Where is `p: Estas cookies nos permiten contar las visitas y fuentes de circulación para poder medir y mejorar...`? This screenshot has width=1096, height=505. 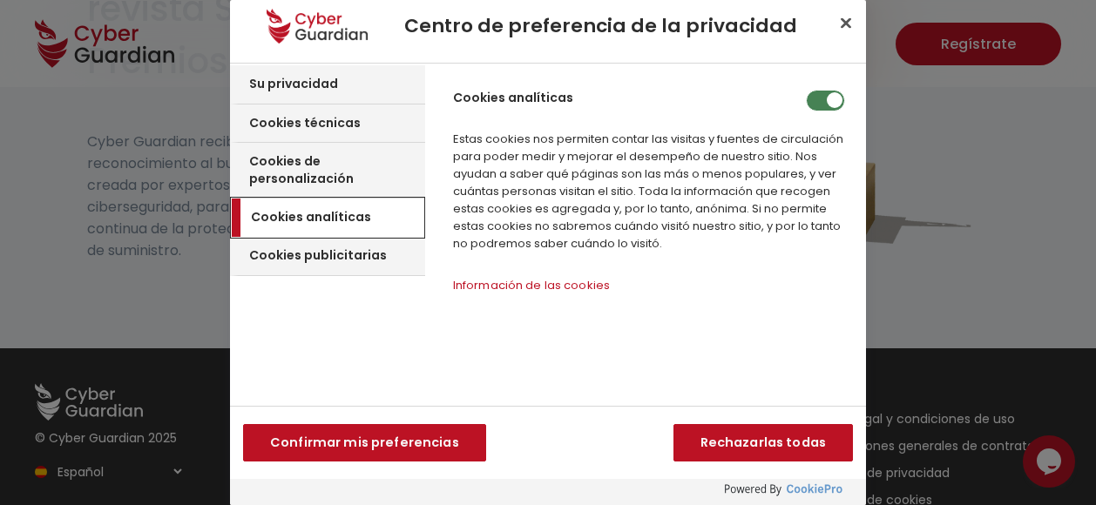 p: Estas cookies nos permiten contar las visitas y fuentes de circulación para poder medir y mejorar... is located at coordinates (652, 196).